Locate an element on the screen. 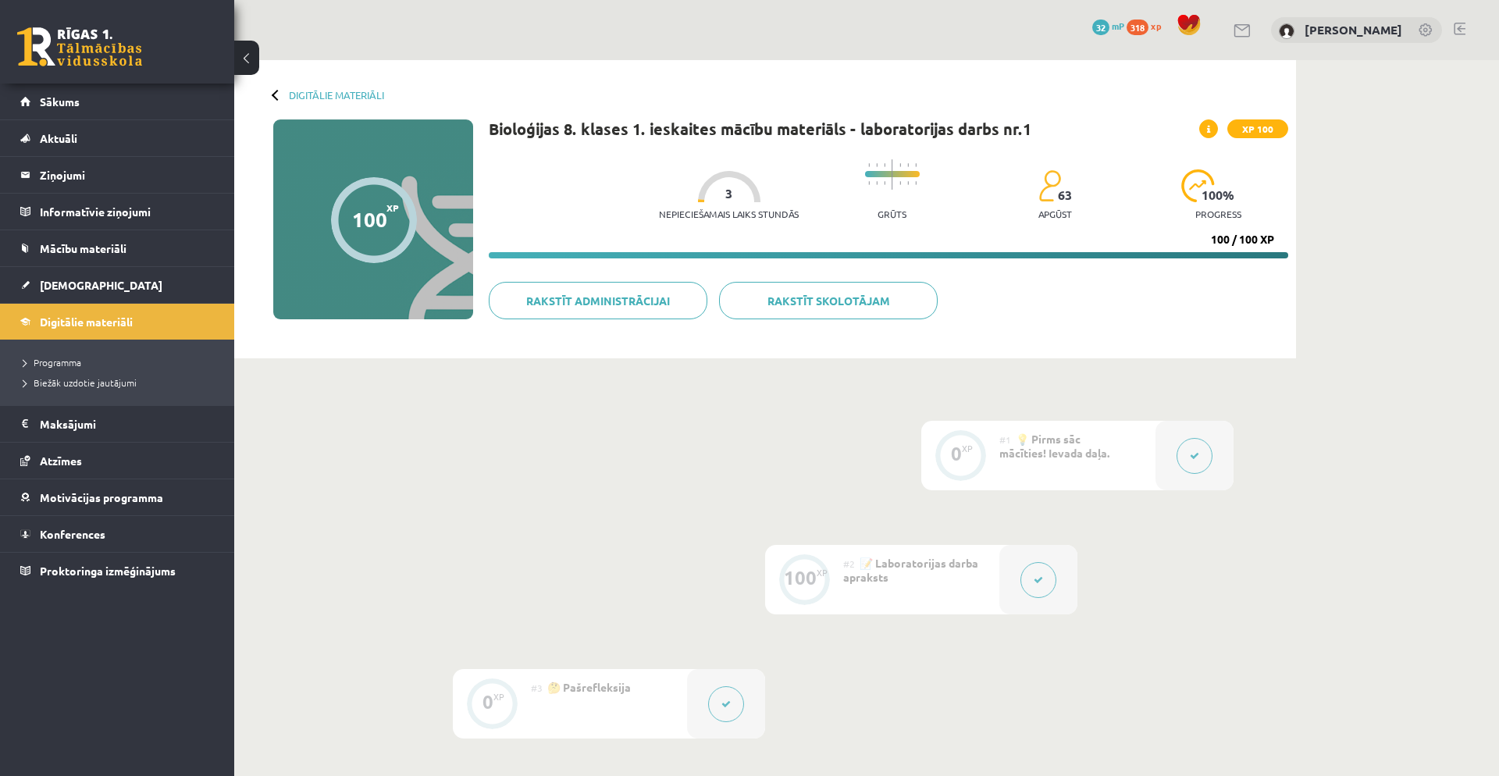  span: Atzīmes is located at coordinates (61, 461).